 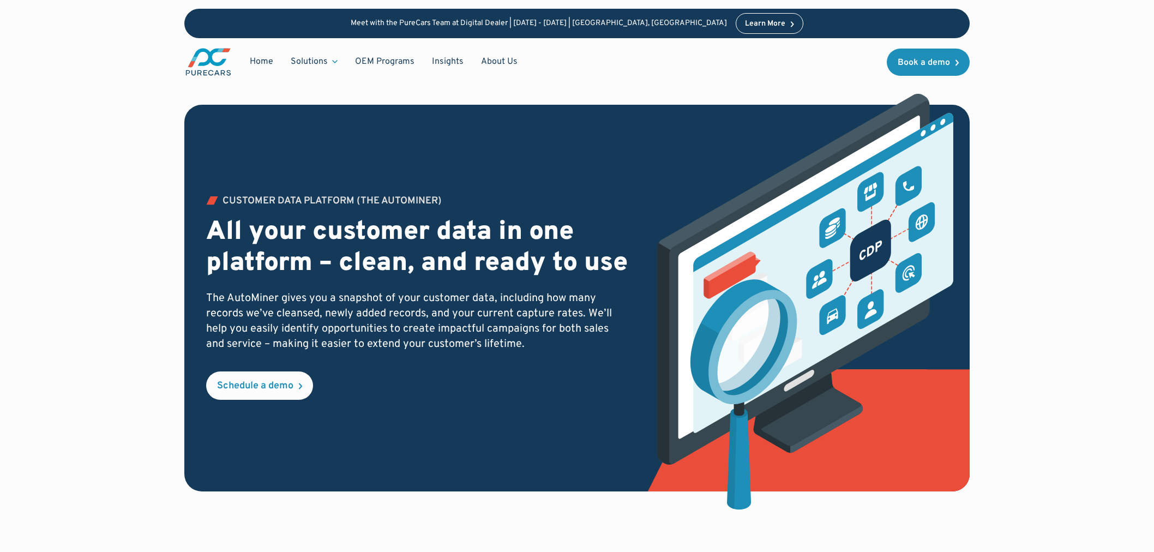 I want to click on a: Schedule a demo, so click(x=260, y=386).